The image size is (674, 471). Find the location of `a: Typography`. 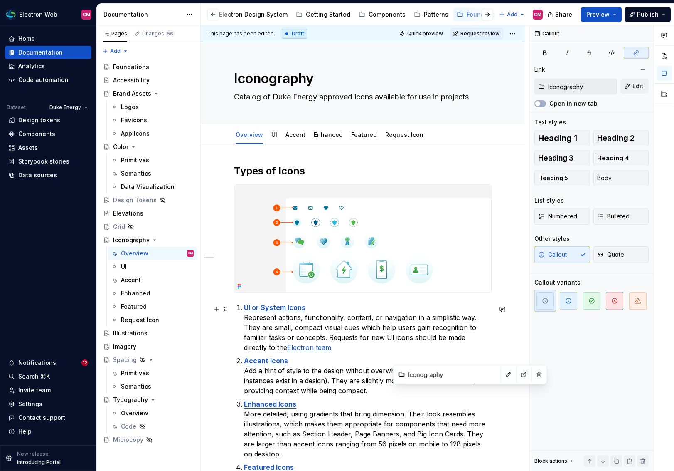

a: Typography is located at coordinates (148, 400).